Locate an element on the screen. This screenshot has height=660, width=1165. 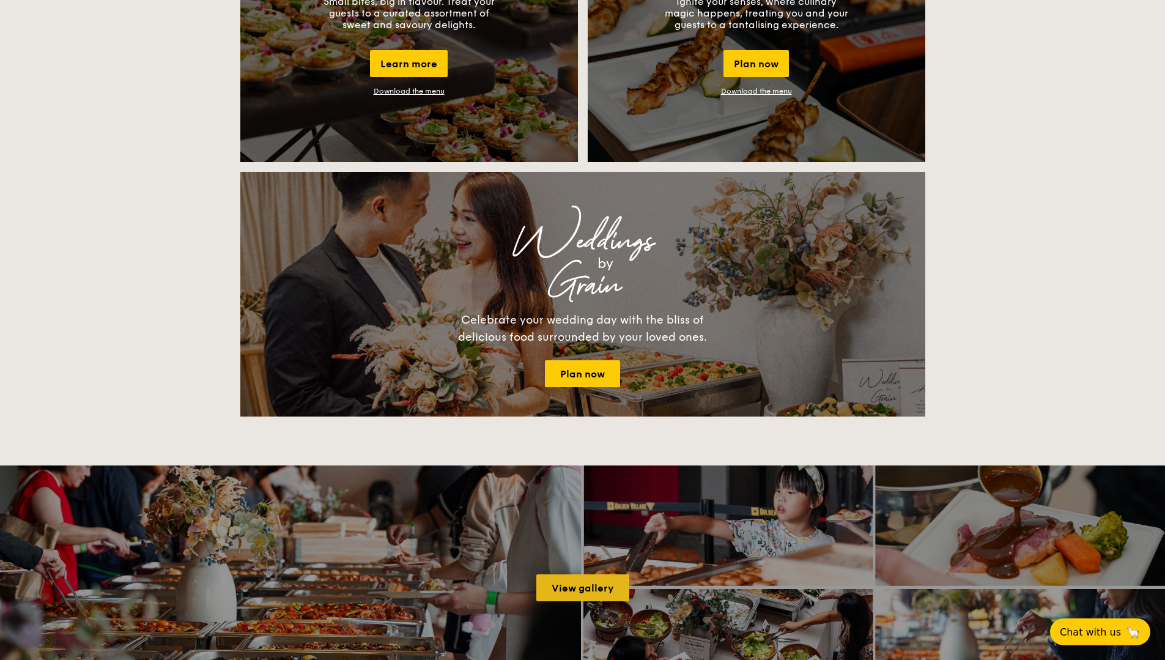
div: by is located at coordinates (605, 264).